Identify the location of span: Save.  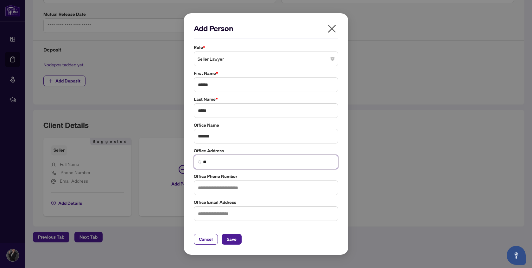
(231, 239).